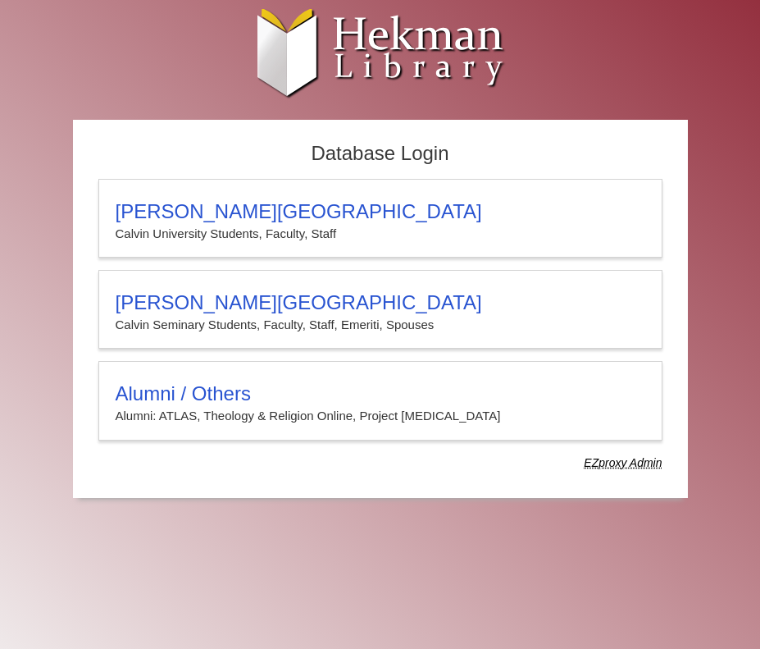 The width and height of the screenshot is (760, 649). What do you see at coordinates (381, 234) in the screenshot?
I see `p: Calvin University Students, Faculty, Staff` at bounding box center [381, 234].